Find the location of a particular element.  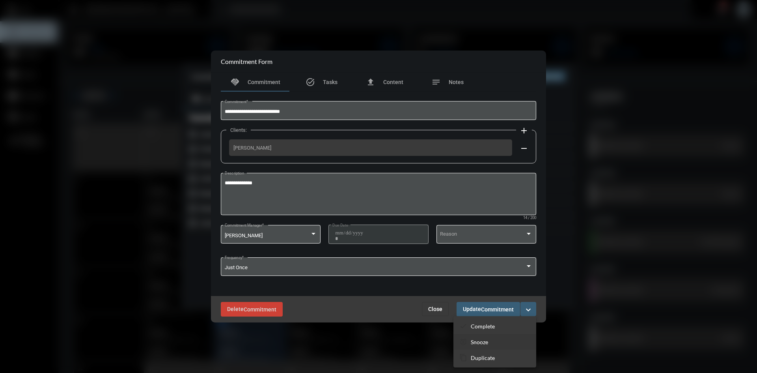

mat-icon: checkmark is located at coordinates (464, 326).